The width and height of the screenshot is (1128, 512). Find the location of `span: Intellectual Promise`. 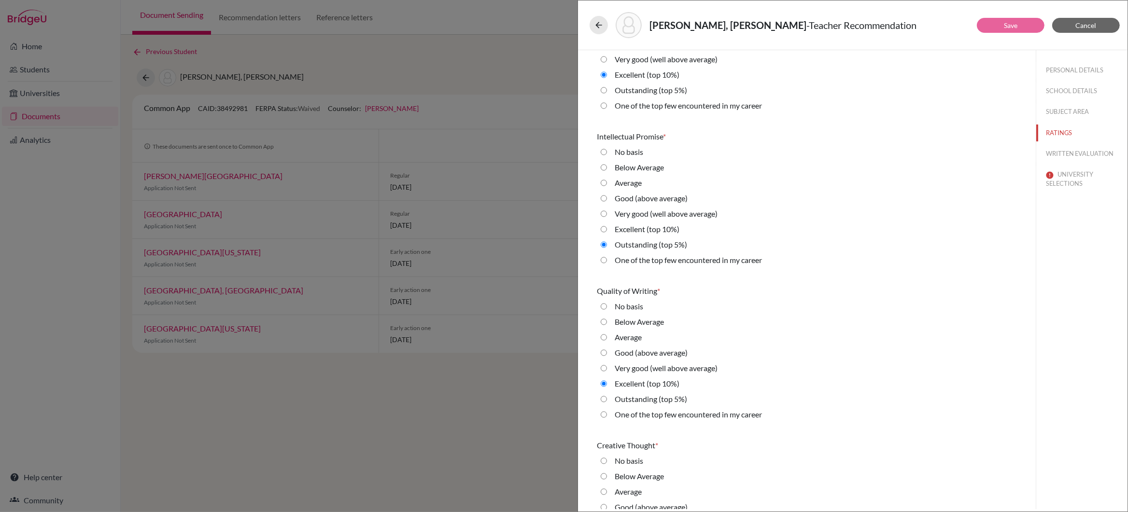

span: Intellectual Promise is located at coordinates (630, 136).